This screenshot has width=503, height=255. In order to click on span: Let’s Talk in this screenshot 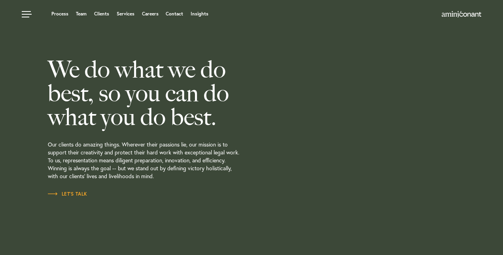, I will do `click(68, 194)`.